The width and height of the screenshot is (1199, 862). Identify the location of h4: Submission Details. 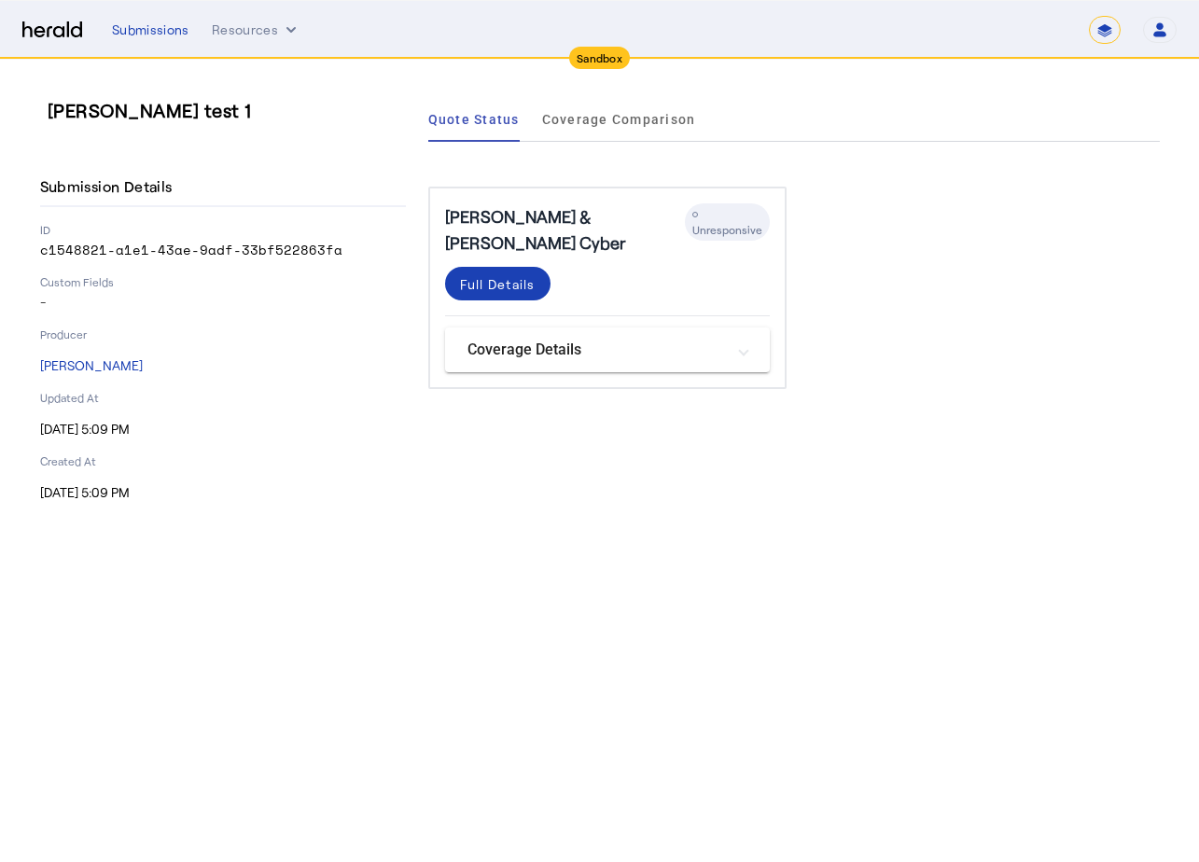
(110, 187).